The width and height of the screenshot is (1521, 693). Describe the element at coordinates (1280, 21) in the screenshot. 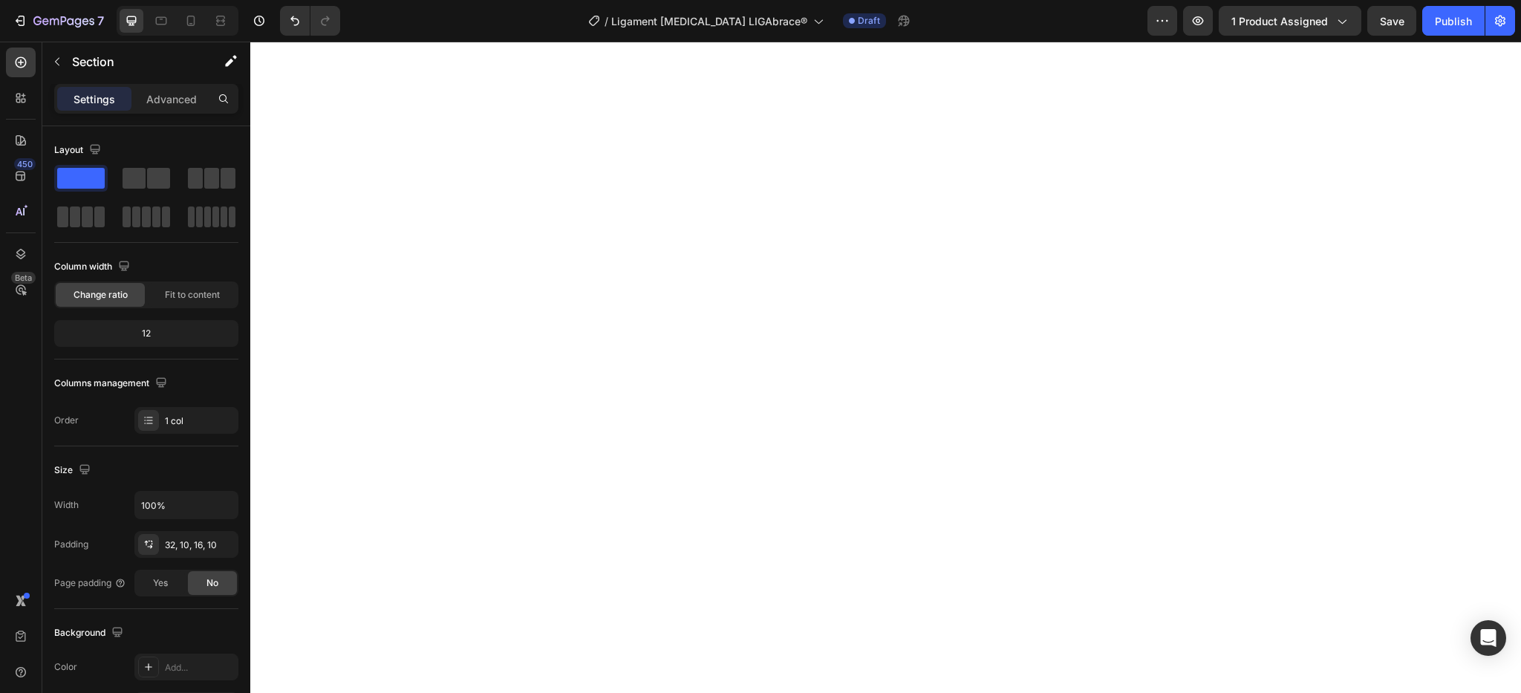

I see `span: 1 product assigned` at that location.